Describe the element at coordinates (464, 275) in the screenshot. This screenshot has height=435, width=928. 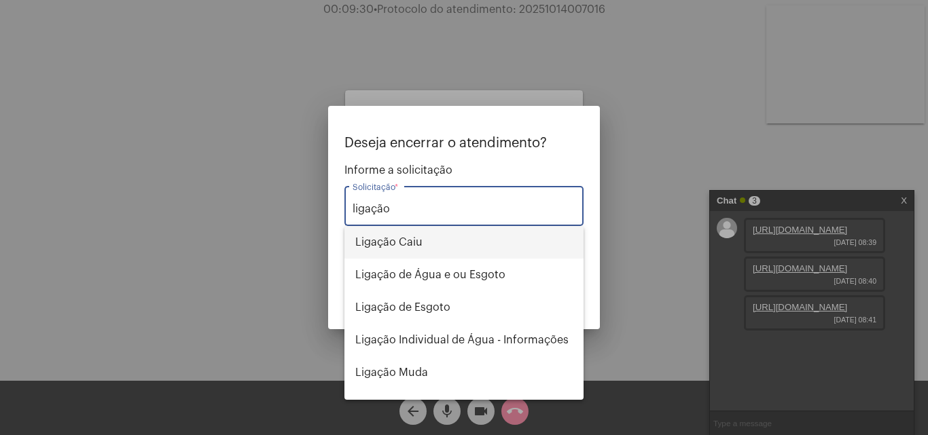
I see `span: Ligação de Água e ou Esgoto` at that location.